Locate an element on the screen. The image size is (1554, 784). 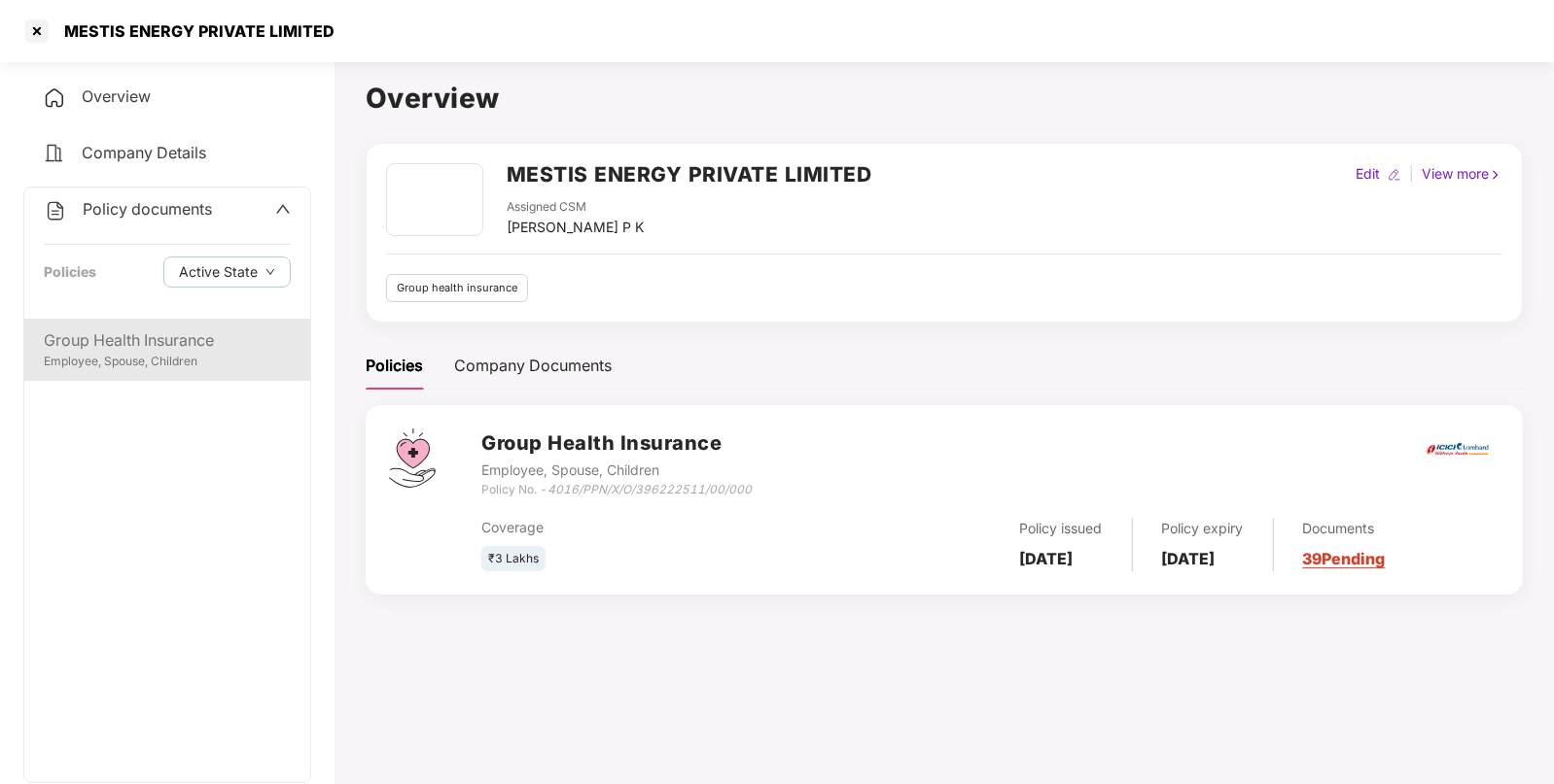
span: down is located at coordinates (270, 272).